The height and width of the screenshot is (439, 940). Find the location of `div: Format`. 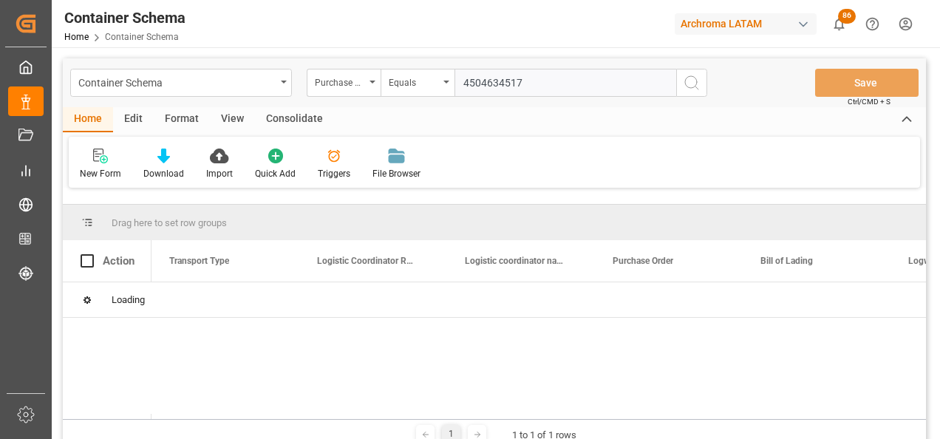

div: Format is located at coordinates (182, 120).